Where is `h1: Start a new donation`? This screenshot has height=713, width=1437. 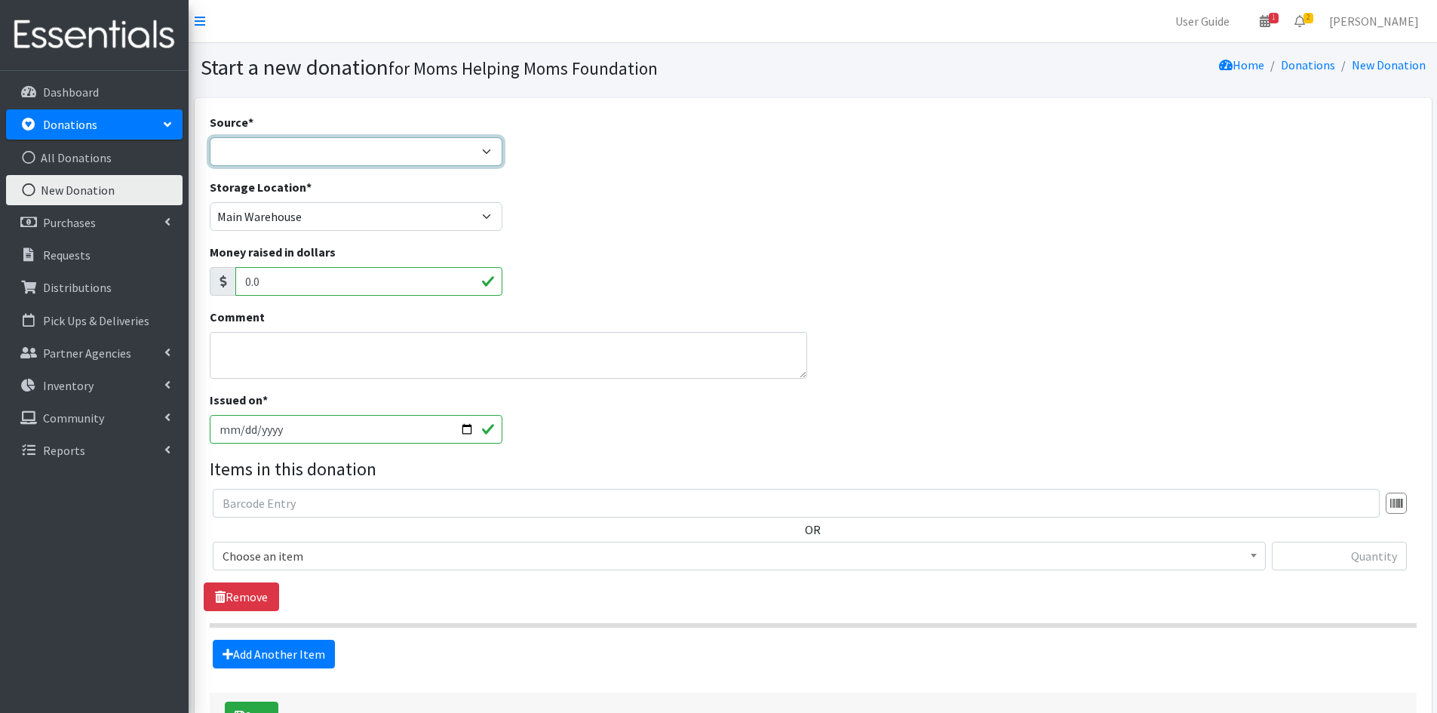
h1: Start a new donation is located at coordinates (504, 67).